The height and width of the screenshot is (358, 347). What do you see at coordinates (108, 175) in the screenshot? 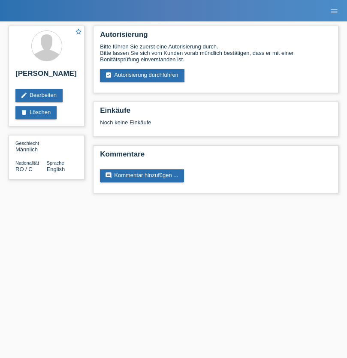
I see `i: comment` at bounding box center [108, 175].